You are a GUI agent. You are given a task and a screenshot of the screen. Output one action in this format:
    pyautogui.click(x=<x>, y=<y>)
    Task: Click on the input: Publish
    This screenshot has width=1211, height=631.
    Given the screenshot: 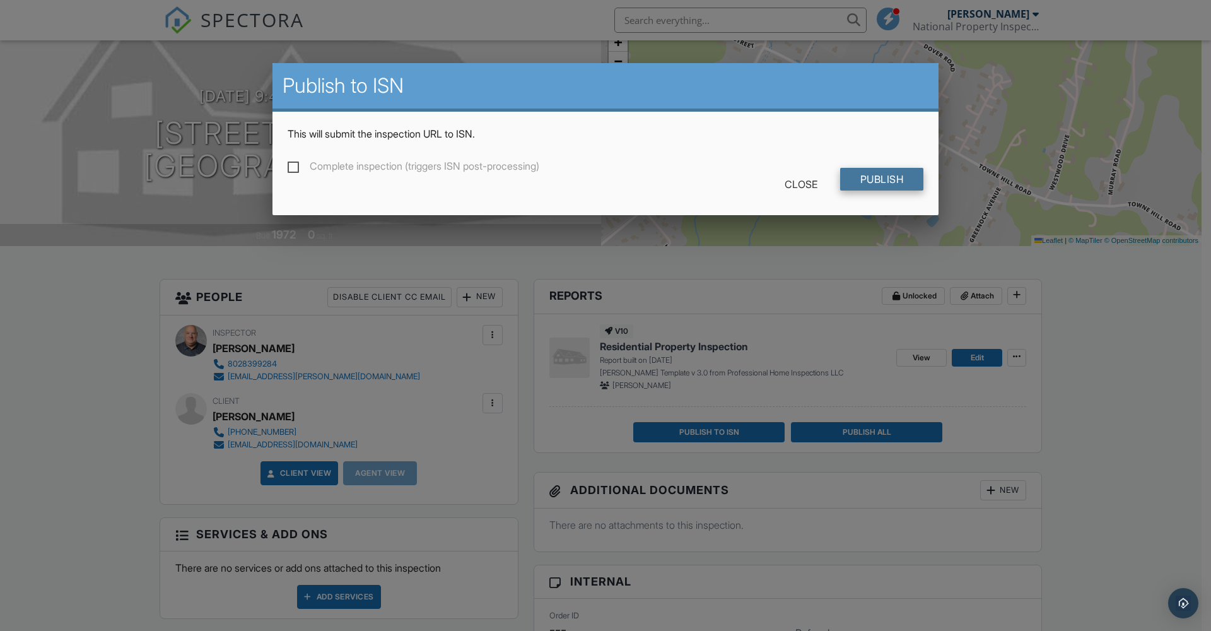 What is the action you would take?
    pyautogui.click(x=882, y=179)
    